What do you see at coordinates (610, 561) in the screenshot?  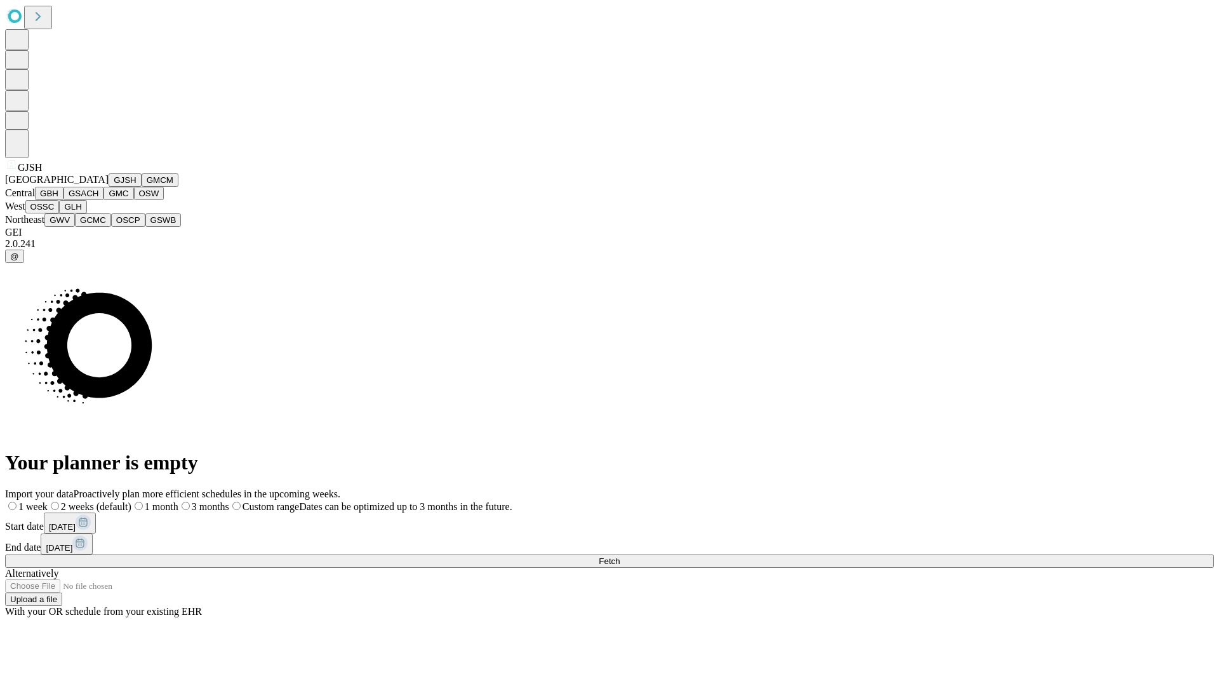 I see `button: Fetch` at bounding box center [610, 561].